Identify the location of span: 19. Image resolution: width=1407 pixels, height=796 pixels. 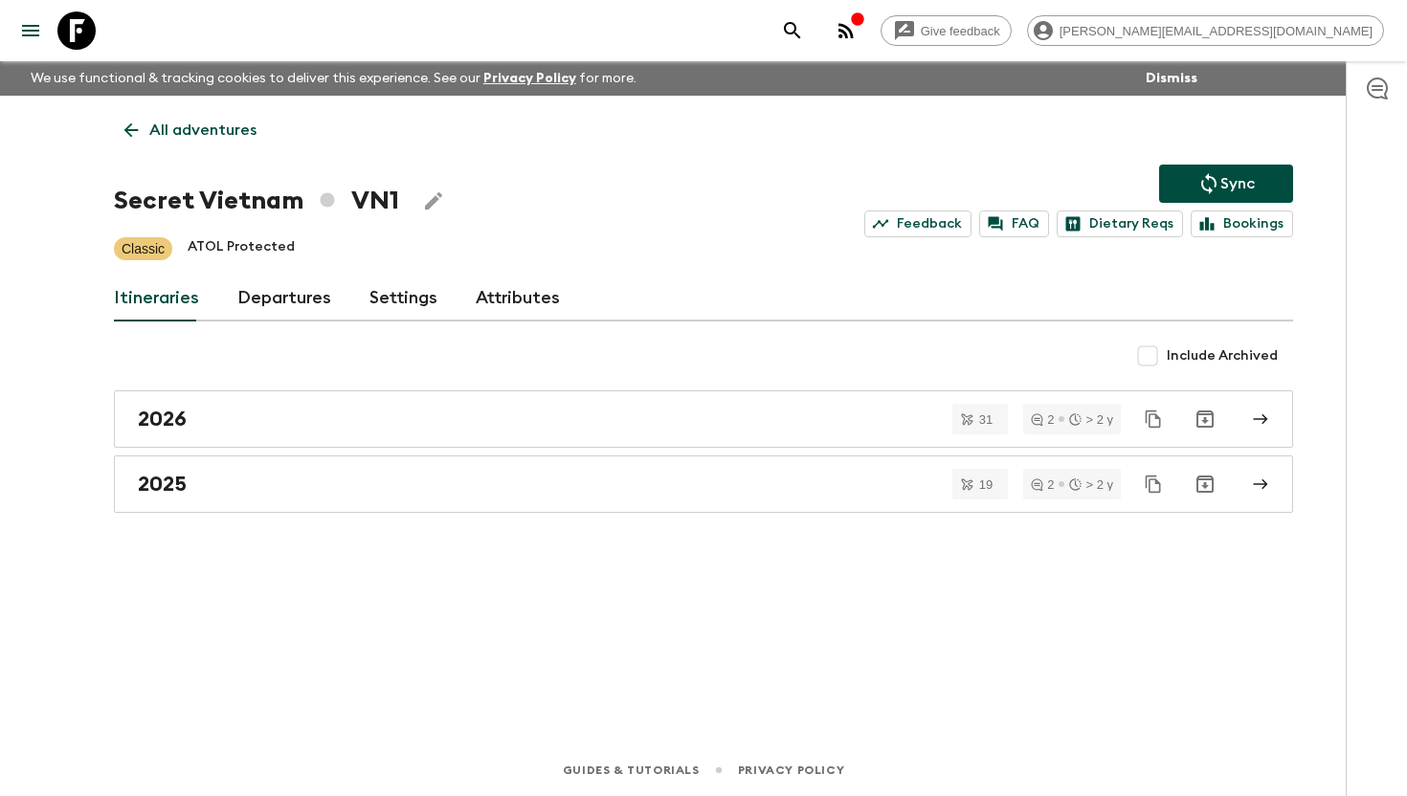
(986, 484).